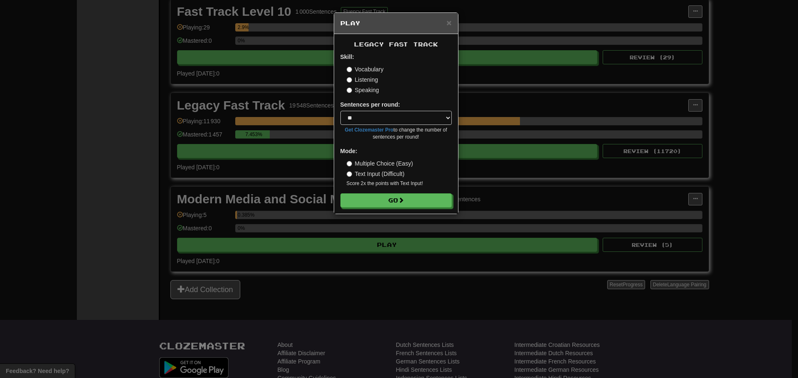  What do you see at coordinates (349, 90) in the screenshot?
I see `input: Speaking` at bounding box center [349, 90].